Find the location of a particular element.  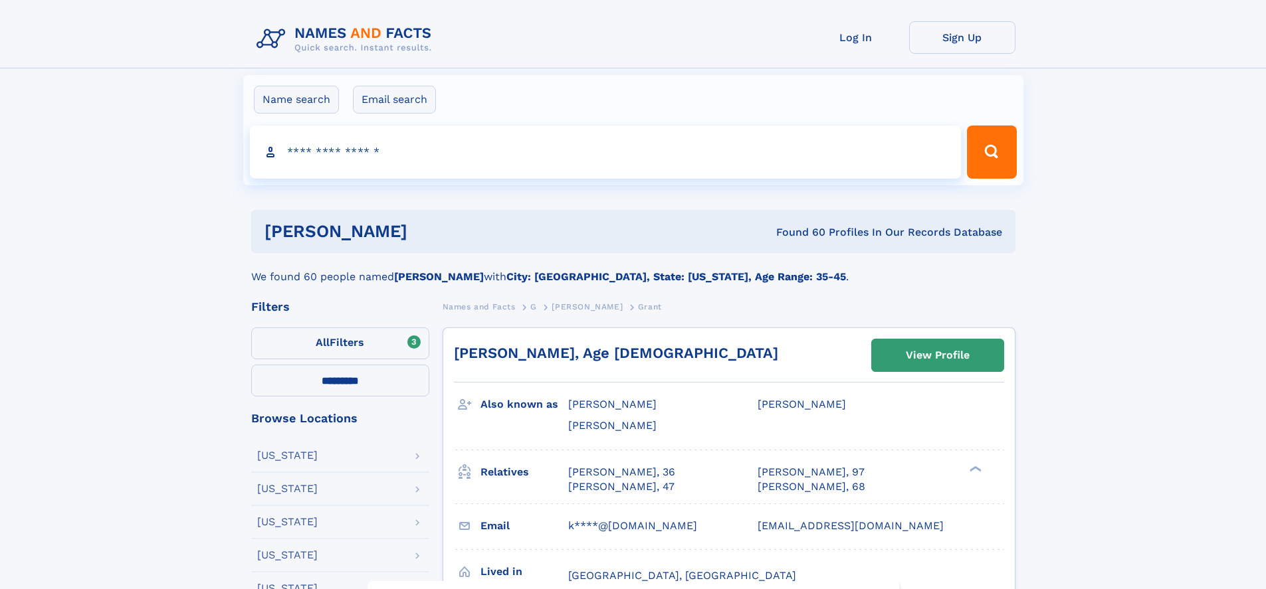

div: We found 60 people named with . is located at coordinates (633, 269).